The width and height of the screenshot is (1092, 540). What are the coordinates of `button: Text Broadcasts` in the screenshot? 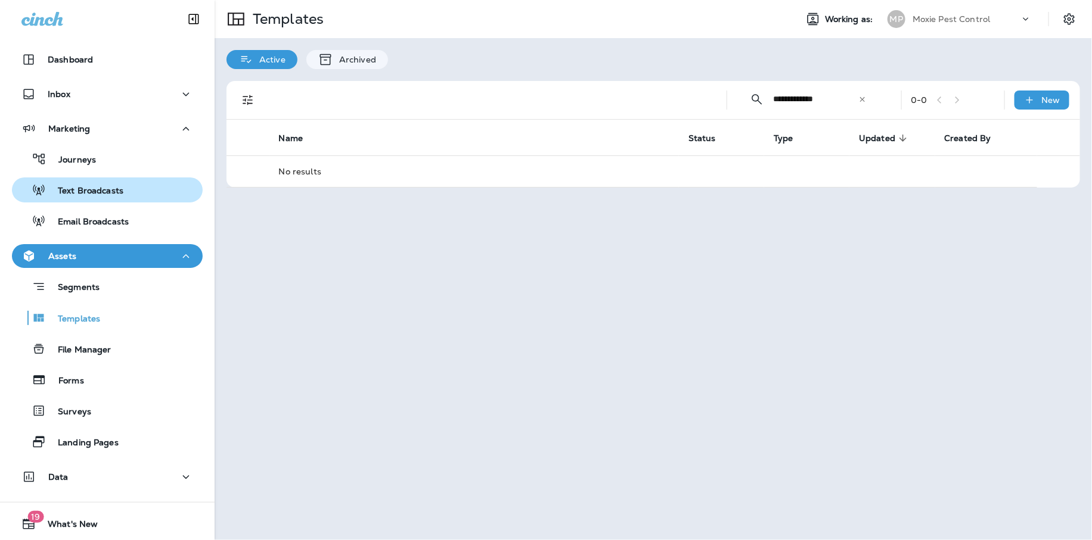 It's located at (107, 190).